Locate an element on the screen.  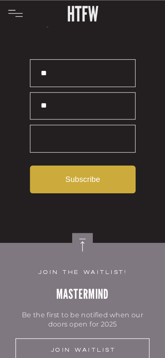
a: join waitlist is located at coordinates (83, 350).